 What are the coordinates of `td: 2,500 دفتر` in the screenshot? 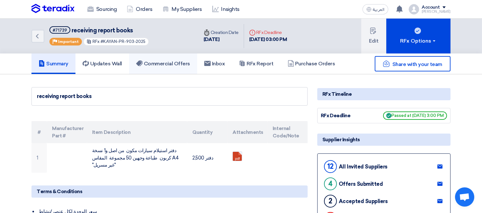 It's located at (207, 158).